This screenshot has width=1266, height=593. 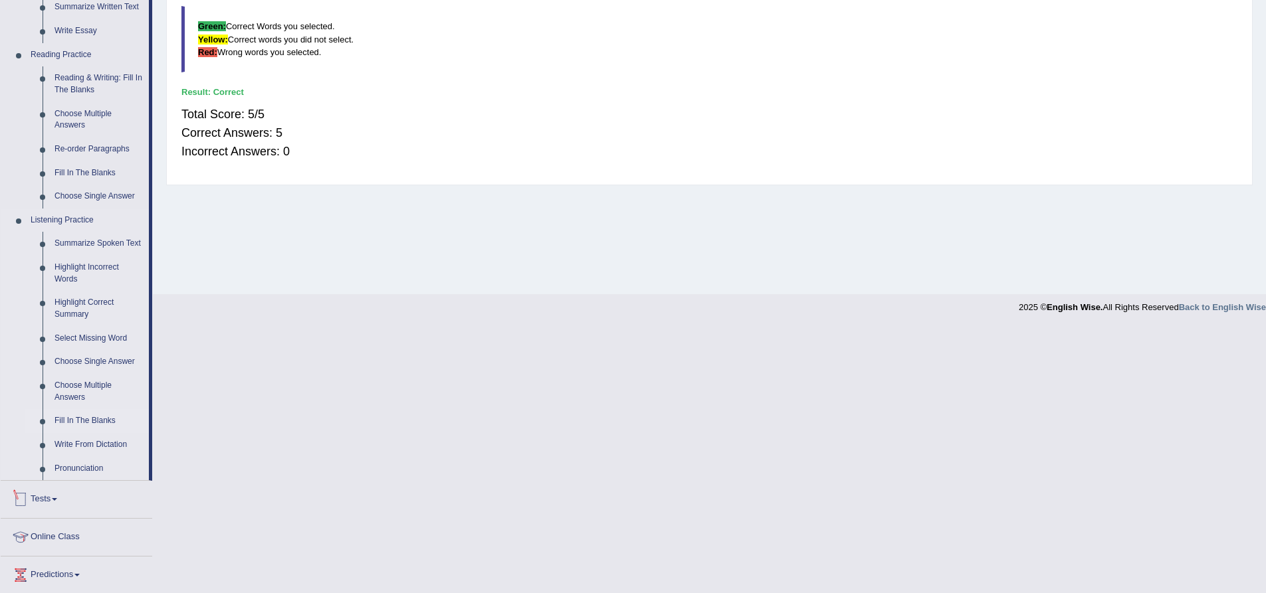 What do you see at coordinates (709, 39) in the screenshot?
I see `blockquote: Correct Words you selected. Correct words you did not select. Wrong words you selected.` at bounding box center [709, 39].